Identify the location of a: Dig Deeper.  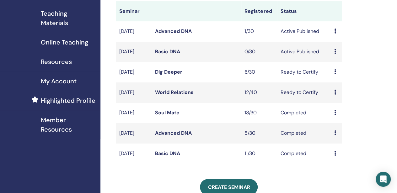
(169, 72).